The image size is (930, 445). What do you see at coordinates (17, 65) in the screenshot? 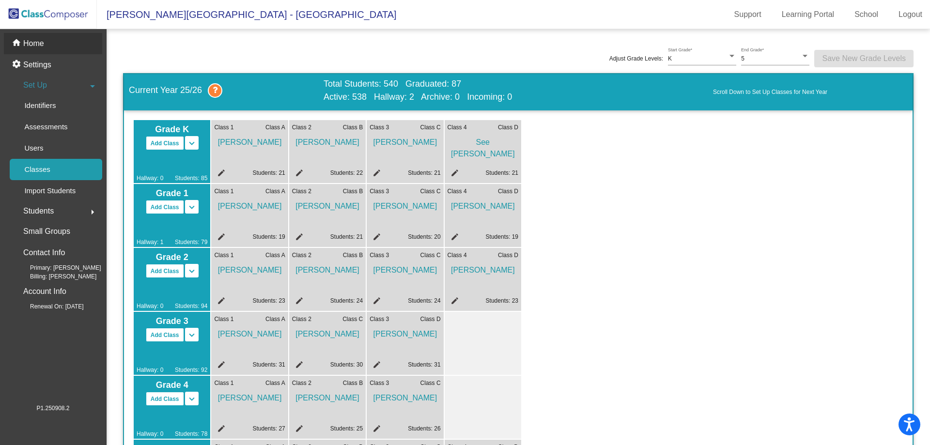
I see `mat-icon: settings` at bounding box center [17, 65].